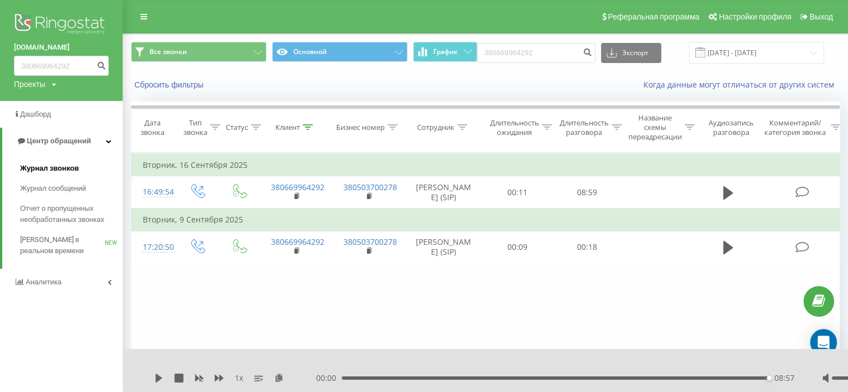  I want to click on span: 00:00, so click(329, 378).